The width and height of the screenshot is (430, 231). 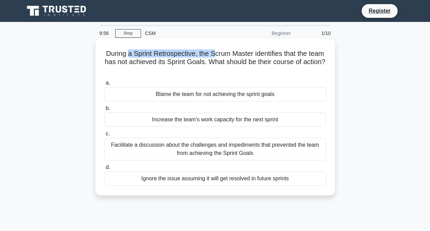 I want to click on div: Blame the team for not achieving the sprint goals, so click(x=215, y=94).